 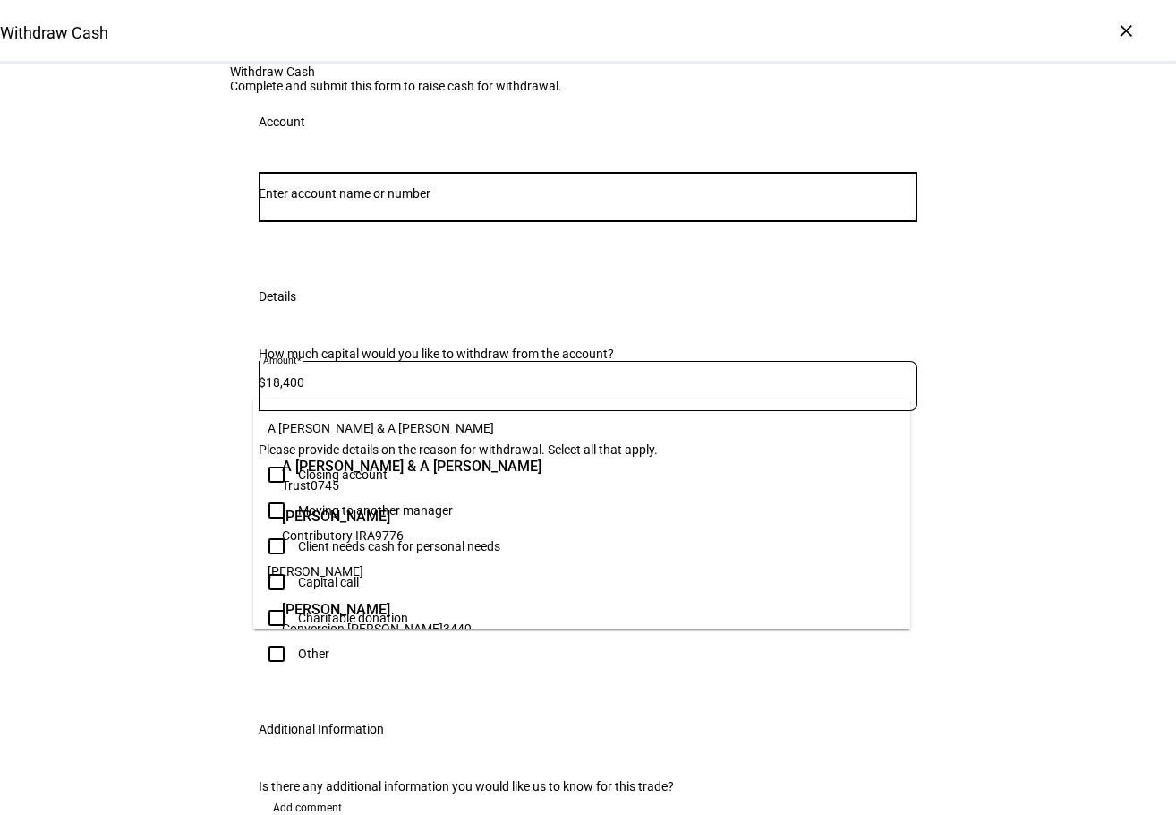 What do you see at coordinates (457, 628) in the screenshot?
I see `span: 3449` at bounding box center [457, 628].